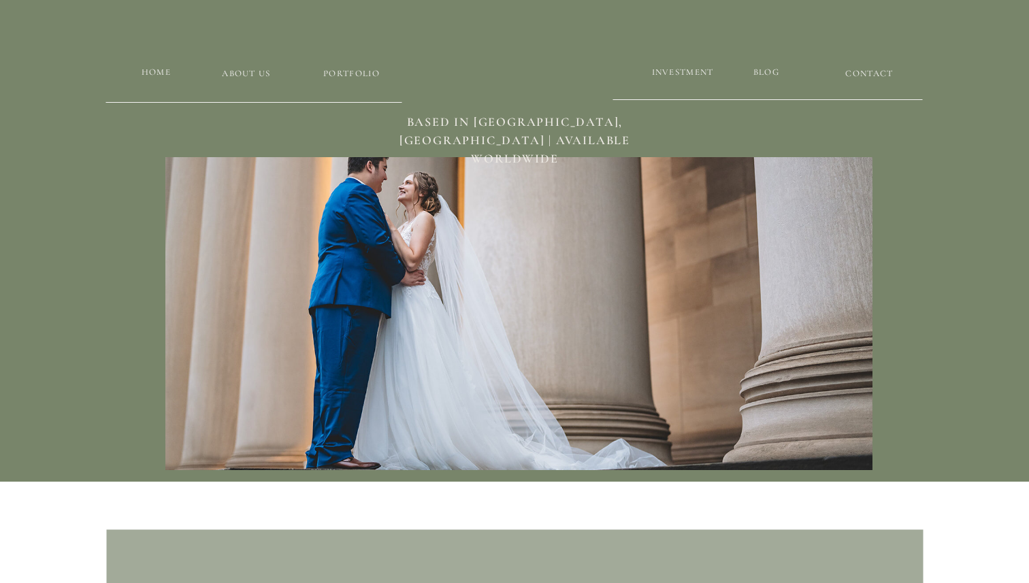 The image size is (1029, 583). Describe the element at coordinates (351, 73) in the screenshot. I see `h3: Portfolio` at that location.